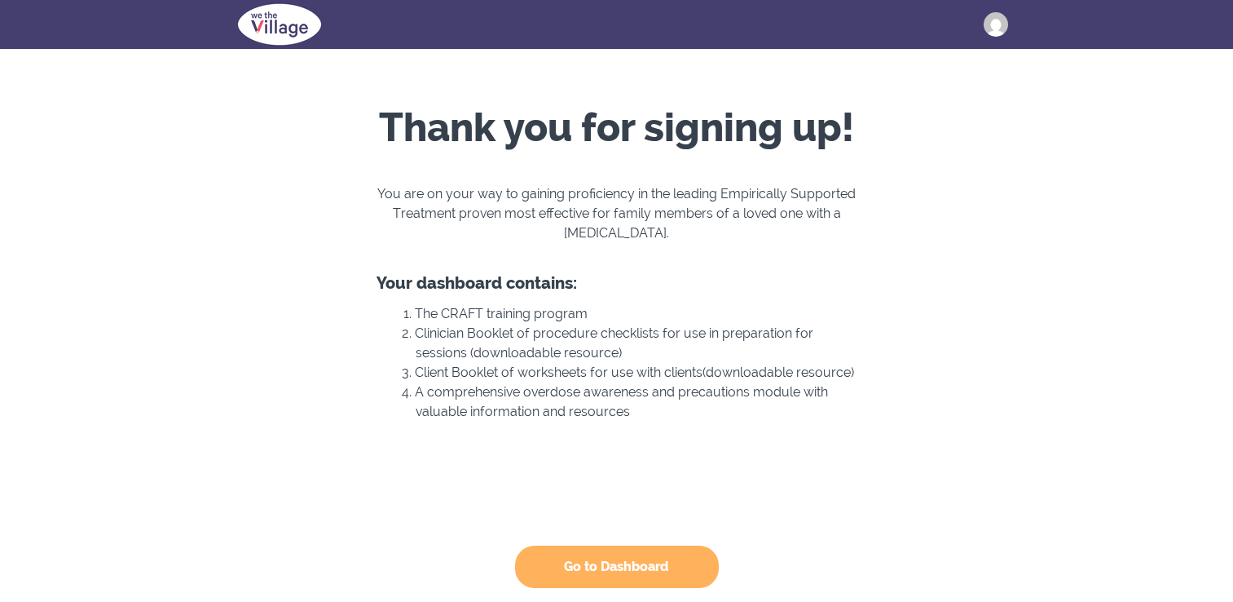  I want to click on span: (downloadable resource), so click(778, 372).